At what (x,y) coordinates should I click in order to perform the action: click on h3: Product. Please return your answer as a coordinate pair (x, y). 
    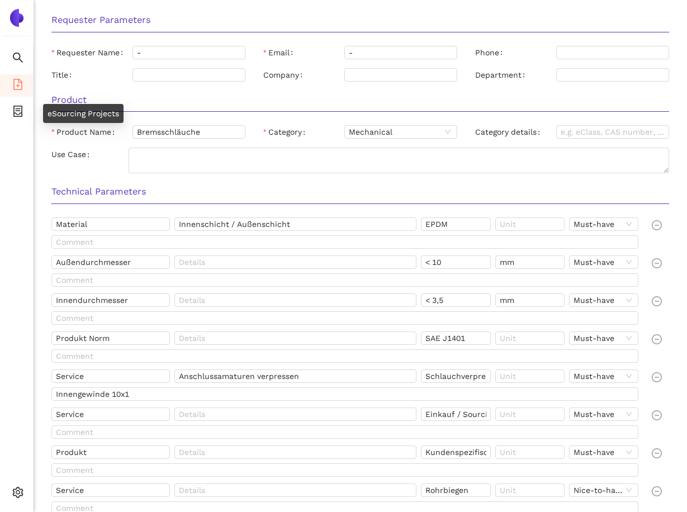
    Looking at the image, I should click on (360, 100).